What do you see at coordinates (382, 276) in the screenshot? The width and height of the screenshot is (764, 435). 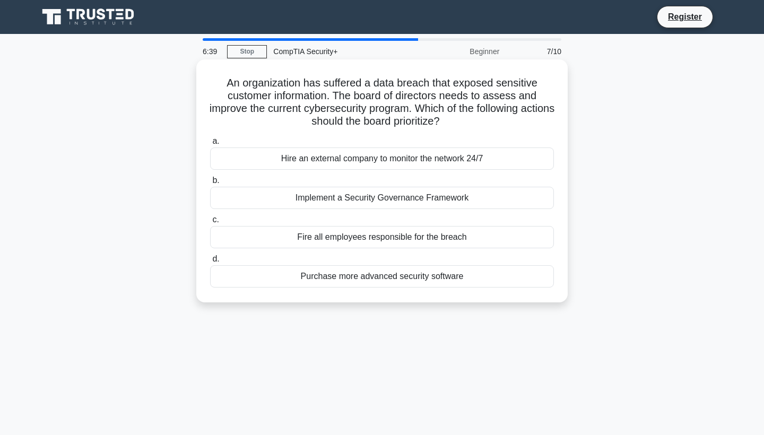 I see `div: Purchase more advanced security software` at bounding box center [382, 276].